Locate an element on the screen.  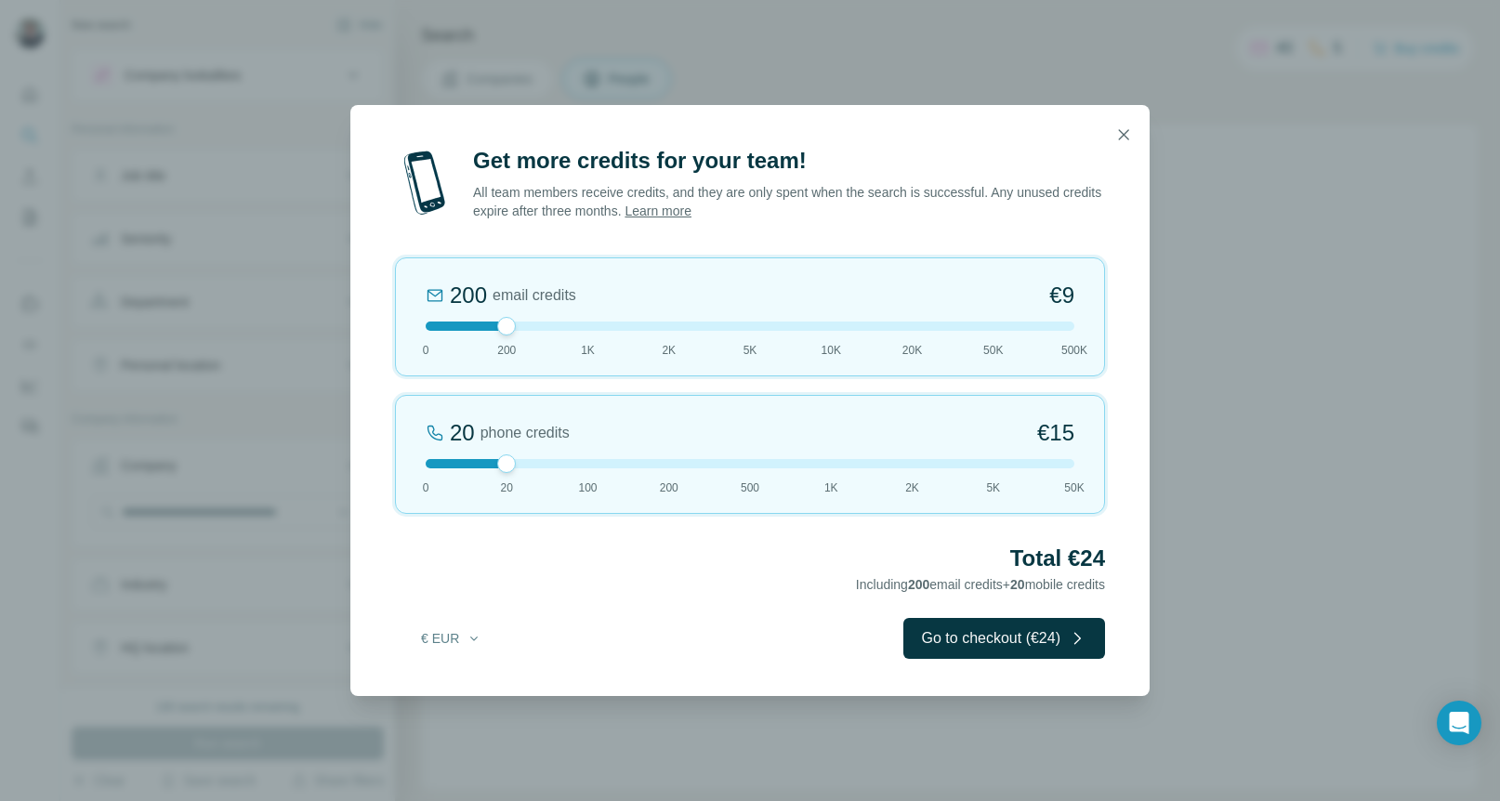
button: € EUR is located at coordinates (451, 638).